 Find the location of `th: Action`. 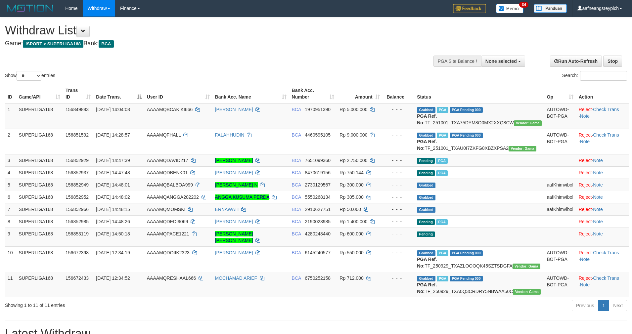

th: Action is located at coordinates (603, 94).